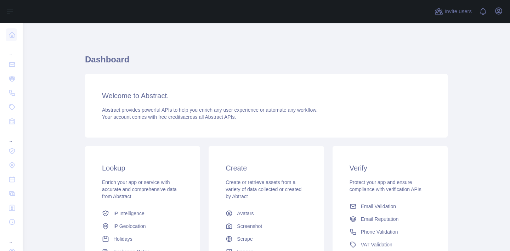 The width and height of the screenshot is (510, 251). I want to click on h3: Welcome to Abstract., so click(266, 96).